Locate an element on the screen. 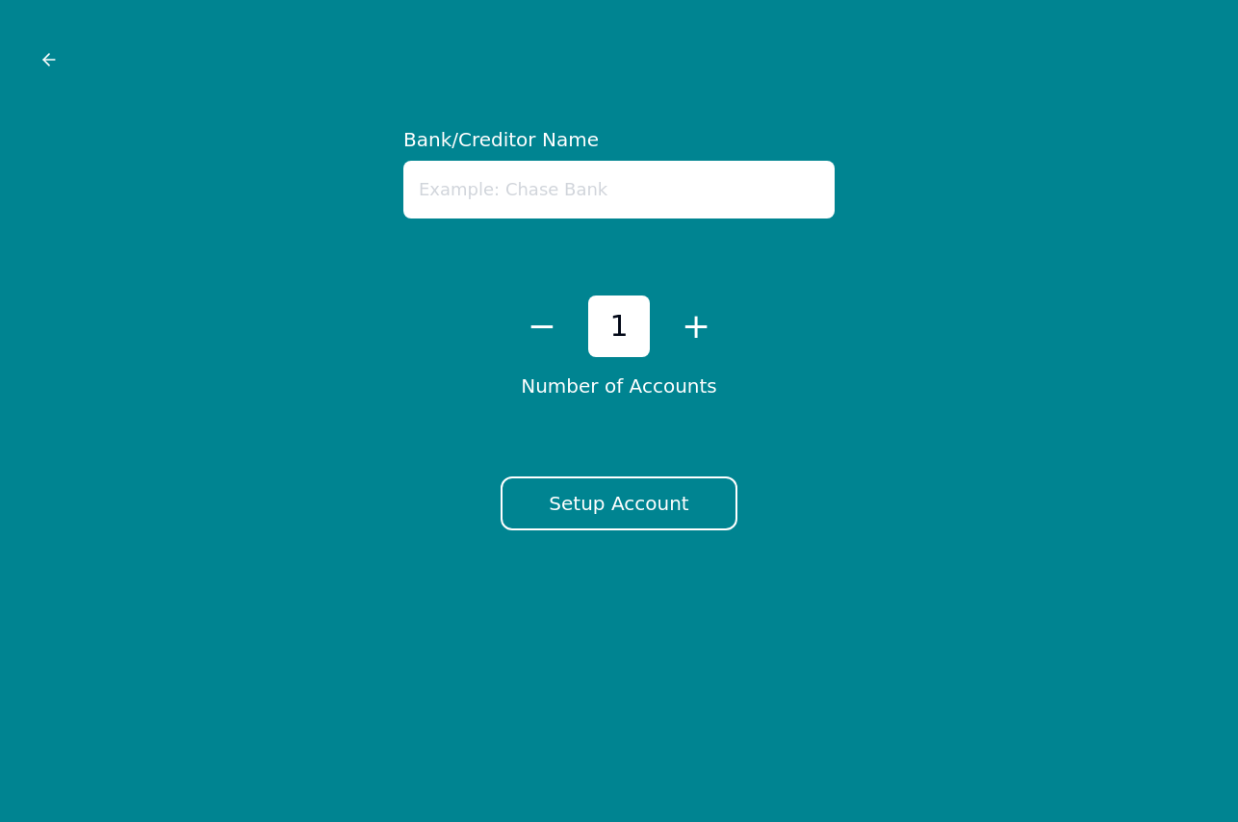 Image resolution: width=1238 pixels, height=822 pixels. p: Number of Accounts is located at coordinates (619, 386).